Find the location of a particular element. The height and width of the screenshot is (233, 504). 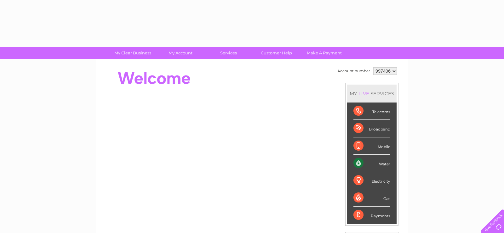

div: Payments is located at coordinates (371, 215).